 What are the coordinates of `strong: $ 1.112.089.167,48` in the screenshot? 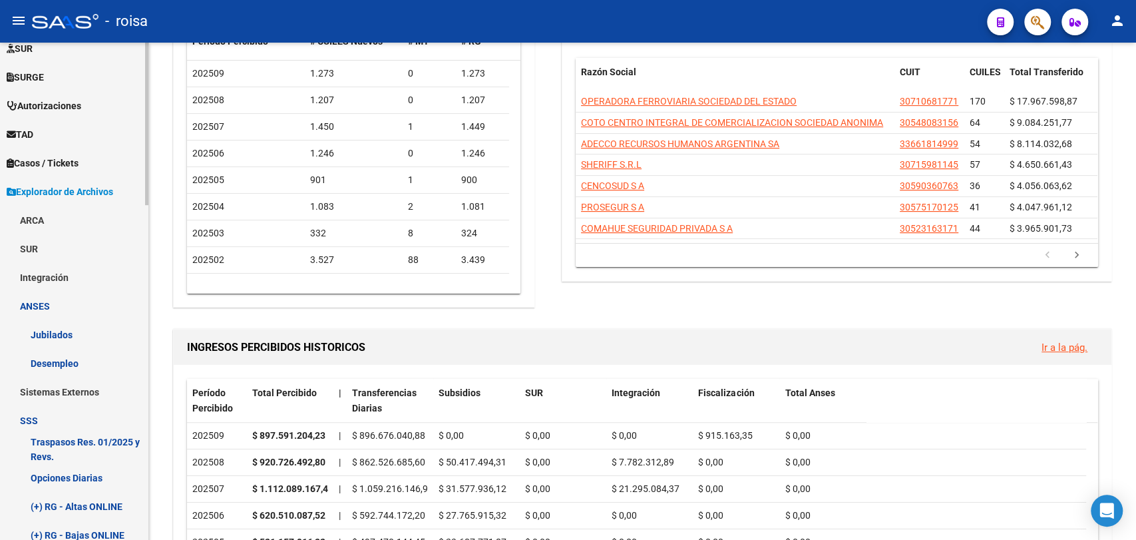 It's located at (293, 489).